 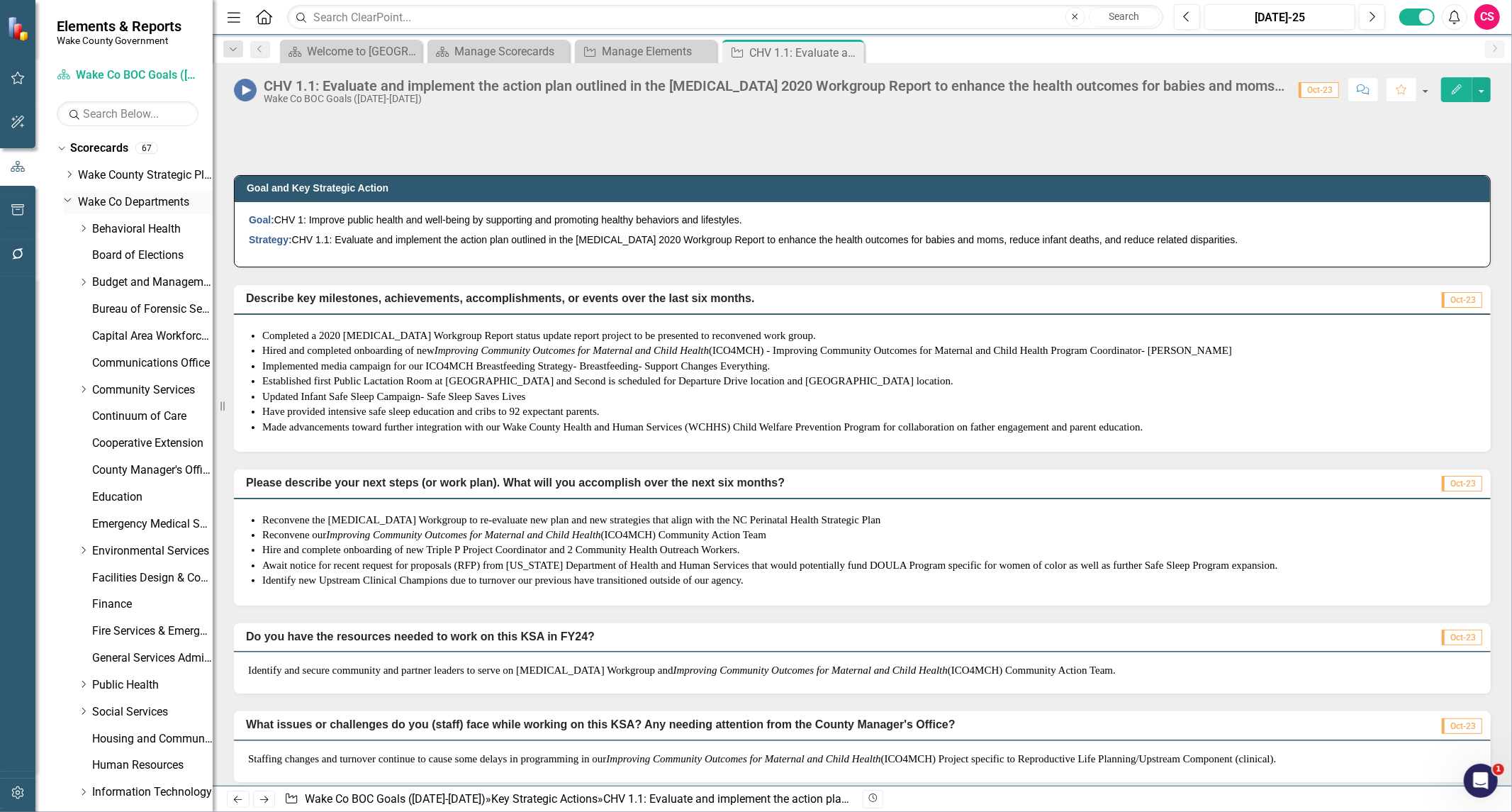 I want to click on a: Manage Scorecards, so click(x=498, y=51).